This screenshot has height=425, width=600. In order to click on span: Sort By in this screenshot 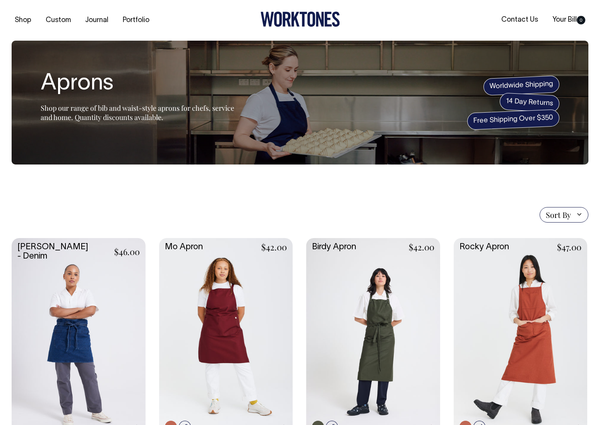, I will do `click(558, 215)`.